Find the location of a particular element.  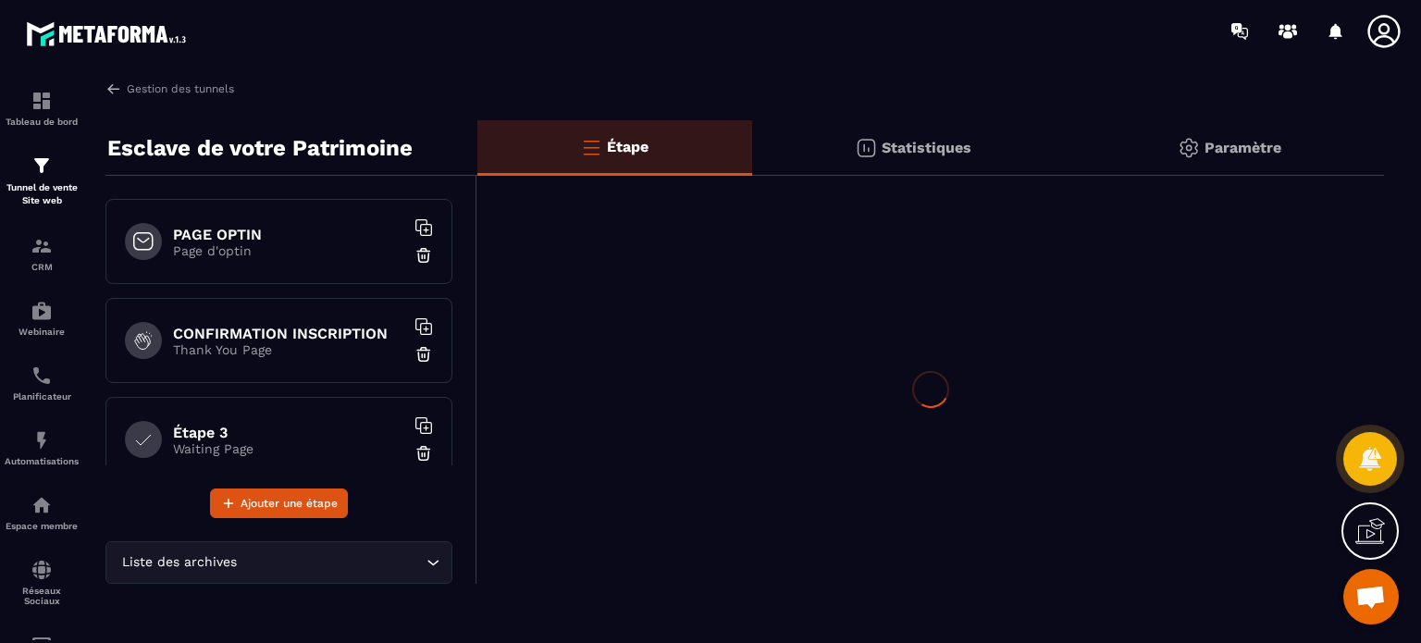

p: Paramètre is located at coordinates (1242, 147).